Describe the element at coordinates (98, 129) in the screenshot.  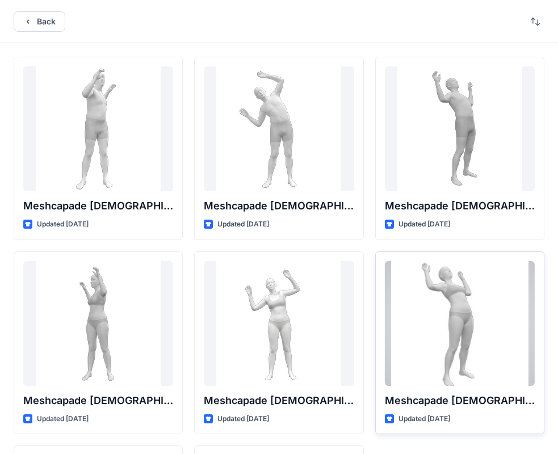
I see `a: Meshcapade Male Stretch Side To Side Animation` at that location.